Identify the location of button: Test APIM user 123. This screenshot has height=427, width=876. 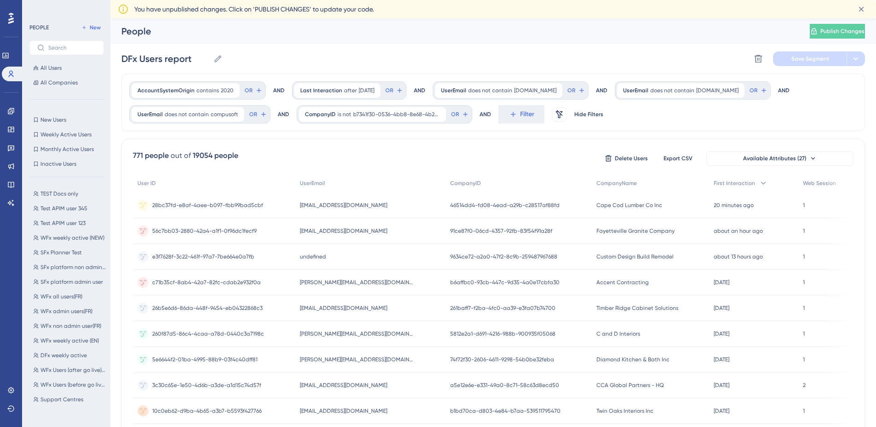
(69, 223).